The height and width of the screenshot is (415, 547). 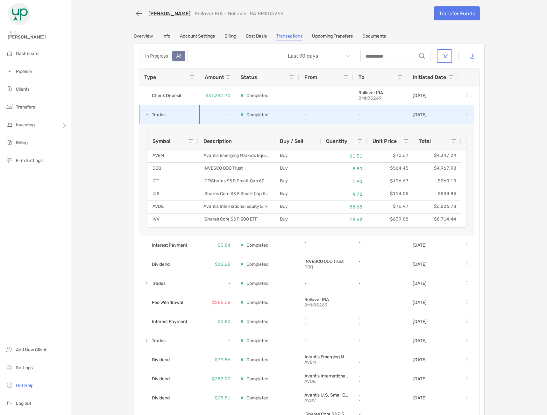 I want to click on span: Add New Client, so click(x=31, y=350).